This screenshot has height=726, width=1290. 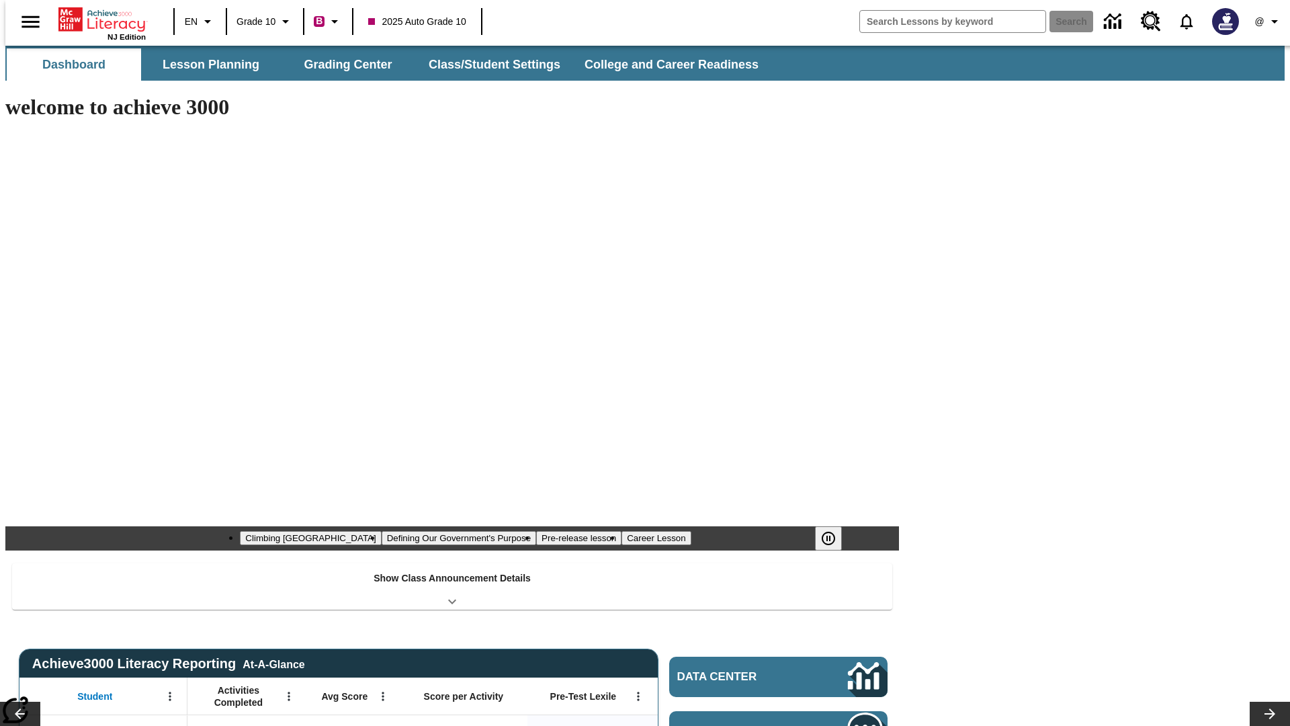 What do you see at coordinates (953, 21) in the screenshot?
I see `input: search field` at bounding box center [953, 21].